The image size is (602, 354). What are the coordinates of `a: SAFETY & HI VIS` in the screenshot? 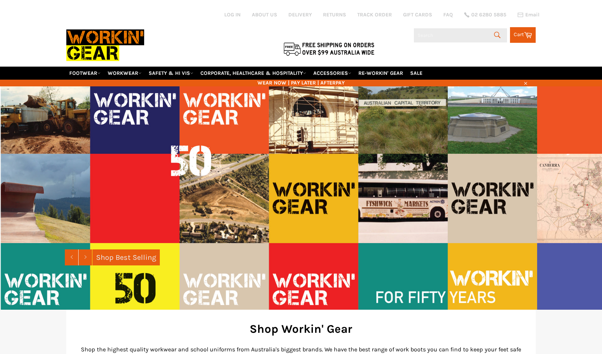 It's located at (171, 73).